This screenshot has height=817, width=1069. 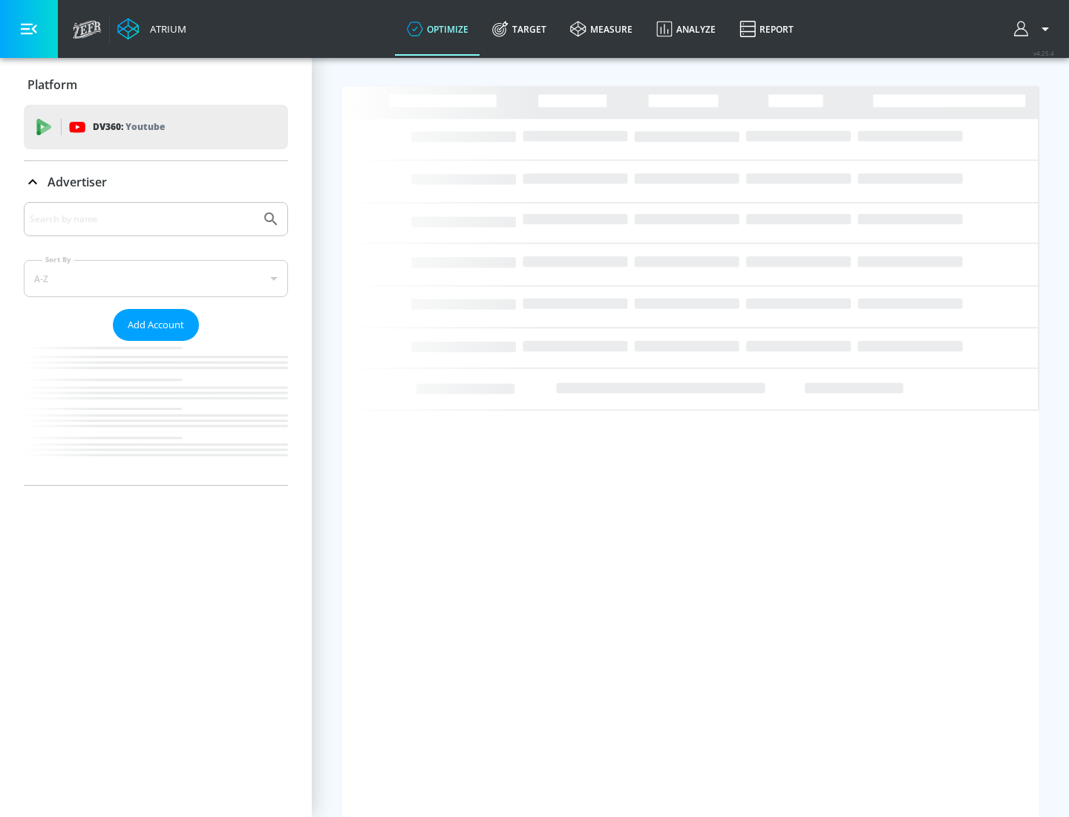 I want to click on input: Search by name, so click(x=142, y=219).